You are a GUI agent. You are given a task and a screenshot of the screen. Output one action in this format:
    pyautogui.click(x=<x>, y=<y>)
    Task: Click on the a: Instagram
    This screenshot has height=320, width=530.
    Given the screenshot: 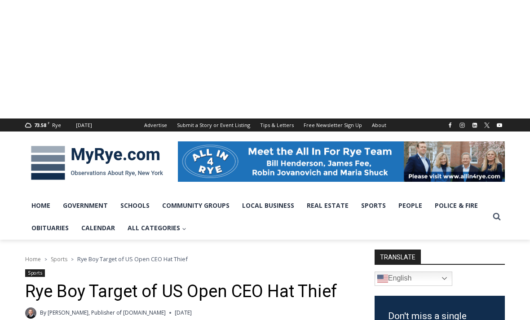 What is the action you would take?
    pyautogui.click(x=462, y=125)
    